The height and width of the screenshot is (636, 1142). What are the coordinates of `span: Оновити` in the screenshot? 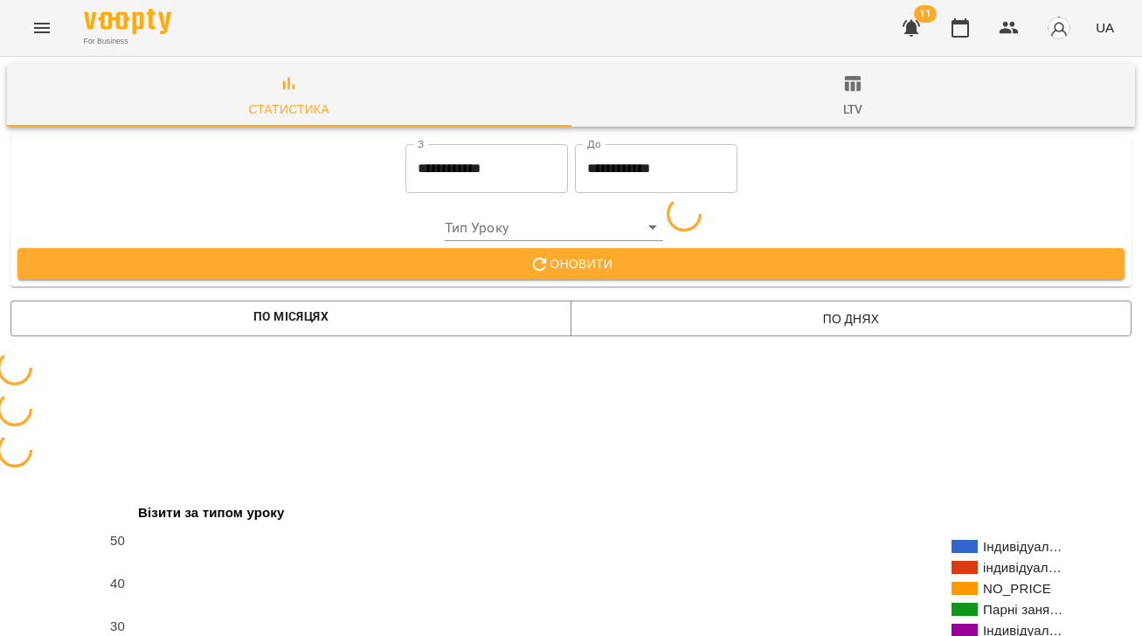 It's located at (571, 264).